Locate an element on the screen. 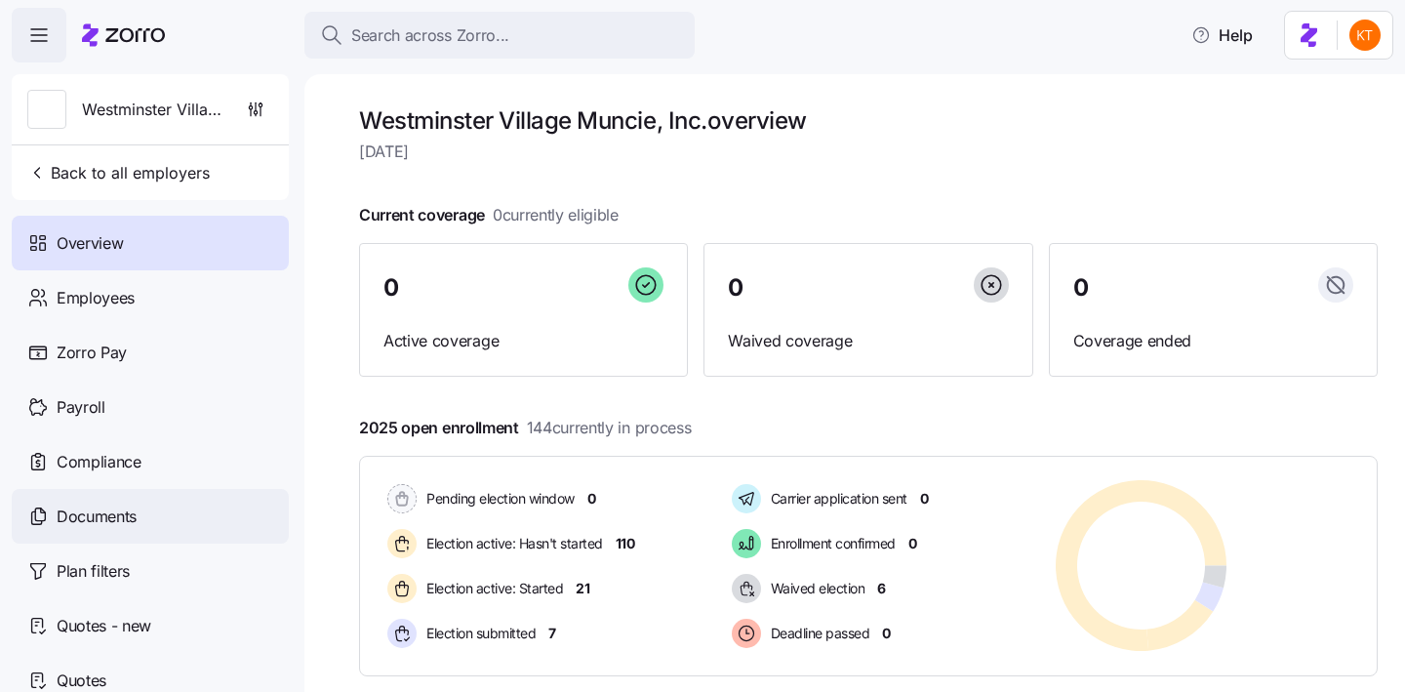  span: Waived election is located at coordinates (815, 589).